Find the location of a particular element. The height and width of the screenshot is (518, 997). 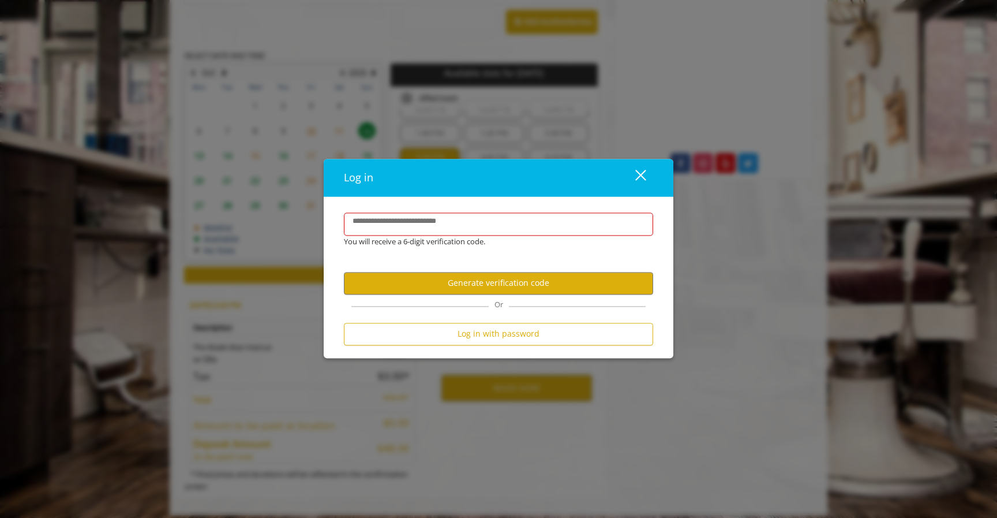

button: close dialog is located at coordinates (634, 177).